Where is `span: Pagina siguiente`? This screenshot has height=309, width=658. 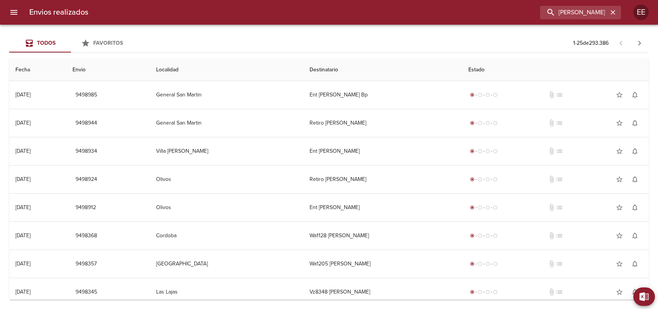 span: Pagina siguiente is located at coordinates (640, 43).